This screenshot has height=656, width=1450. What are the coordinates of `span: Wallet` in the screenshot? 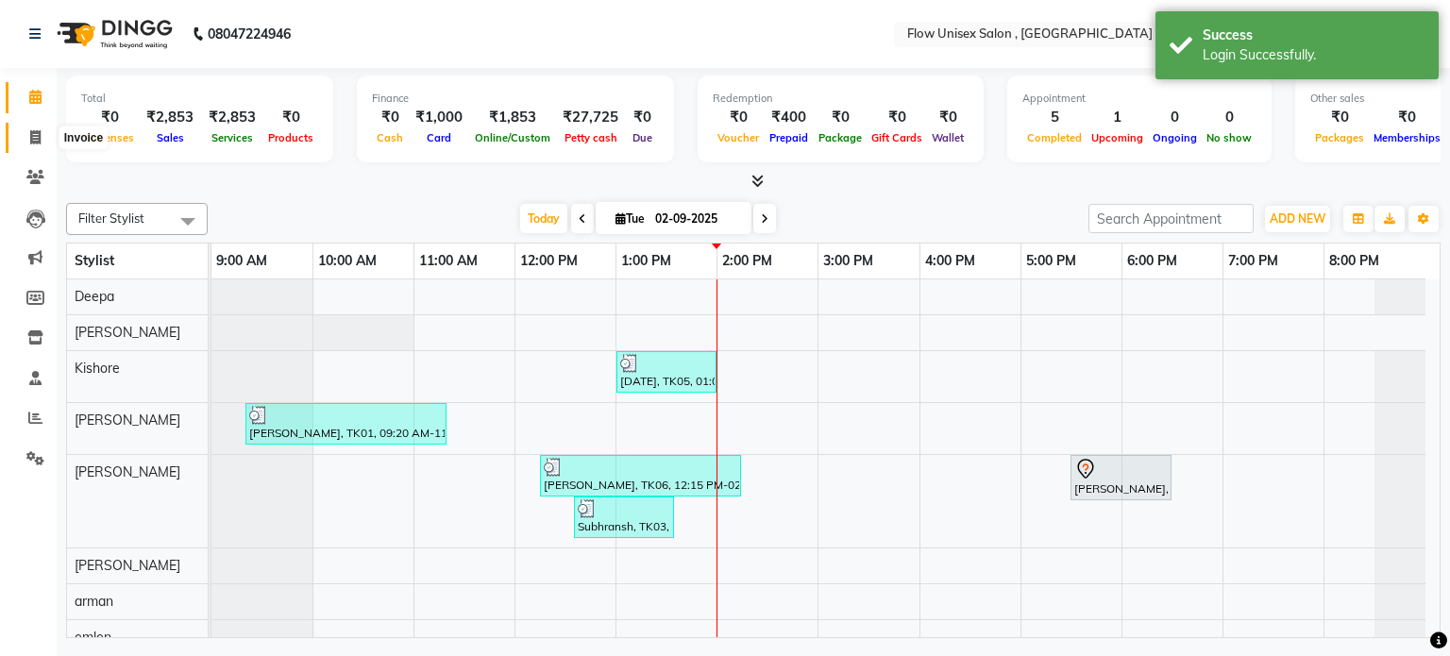 It's located at (948, 138).